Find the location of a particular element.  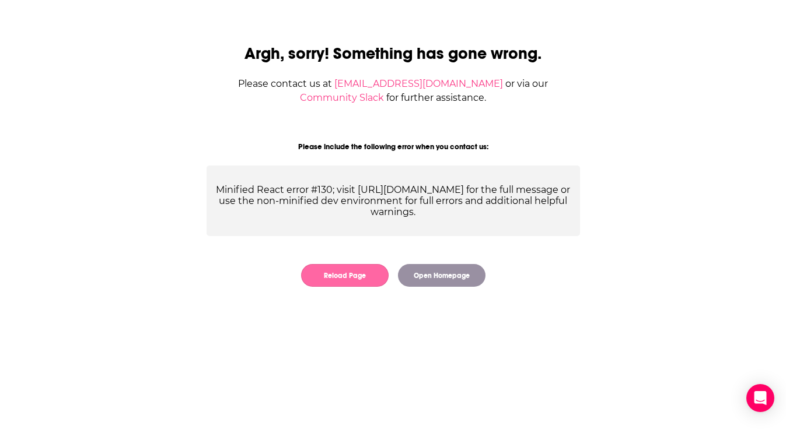

div: Please include the following error when you contact us: is located at coordinates (393, 147).